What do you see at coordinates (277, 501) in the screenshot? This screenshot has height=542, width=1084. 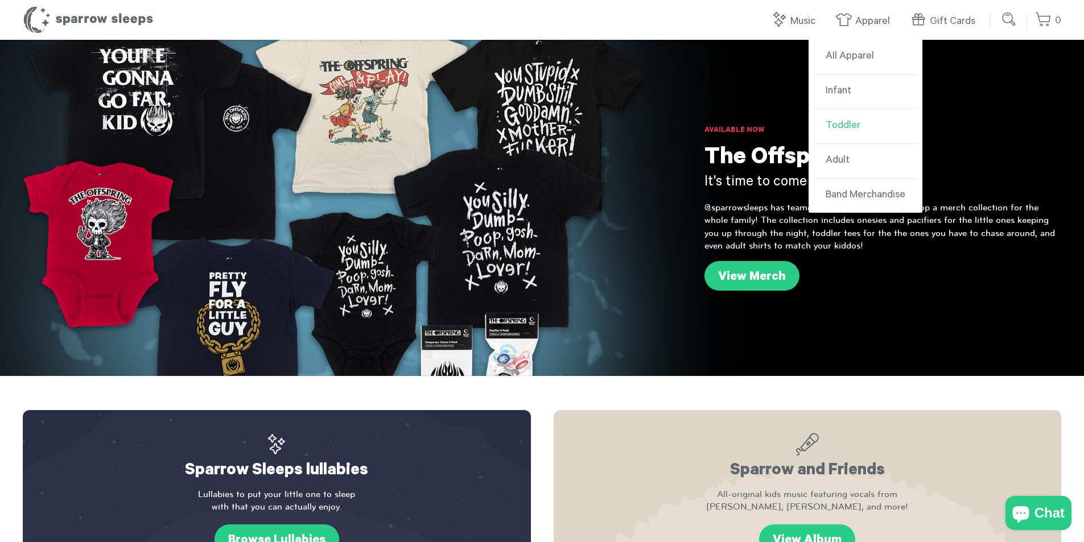 I see `p: Lullabies to put your little one to sleep` at bounding box center [277, 501].